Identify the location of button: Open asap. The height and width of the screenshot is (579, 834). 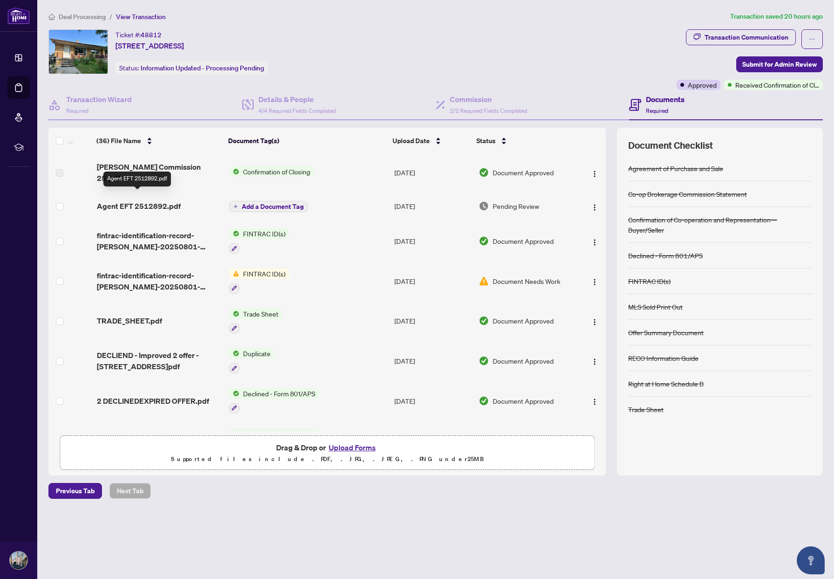
(811, 560).